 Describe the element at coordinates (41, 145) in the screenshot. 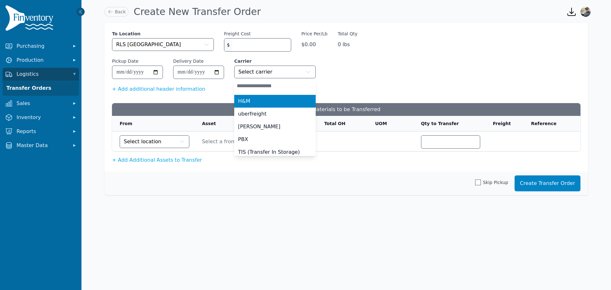

I see `button: Master Data` at that location.